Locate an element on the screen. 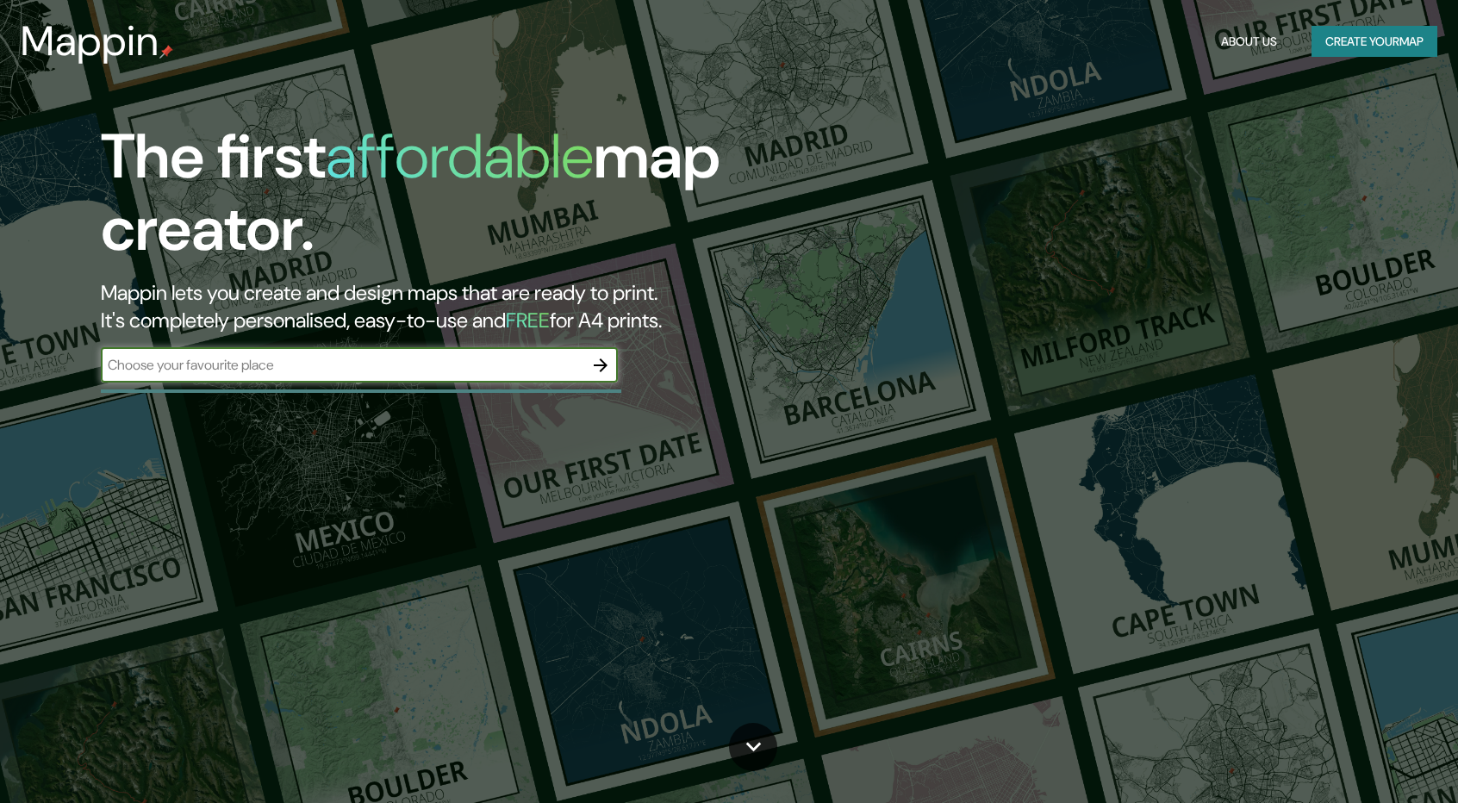 Image resolution: width=1458 pixels, height=803 pixels. button: About Us is located at coordinates (1248, 41).